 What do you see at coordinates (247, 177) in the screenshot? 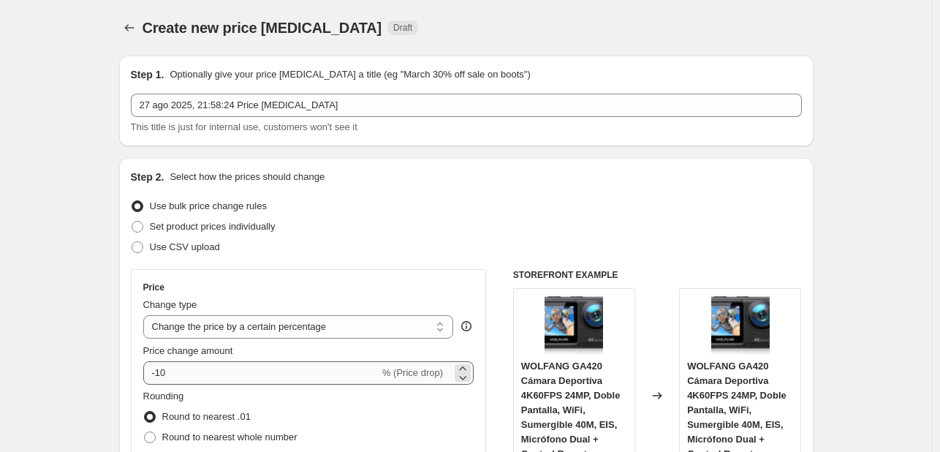
I see `p: Select how the prices should change` at bounding box center [247, 177].